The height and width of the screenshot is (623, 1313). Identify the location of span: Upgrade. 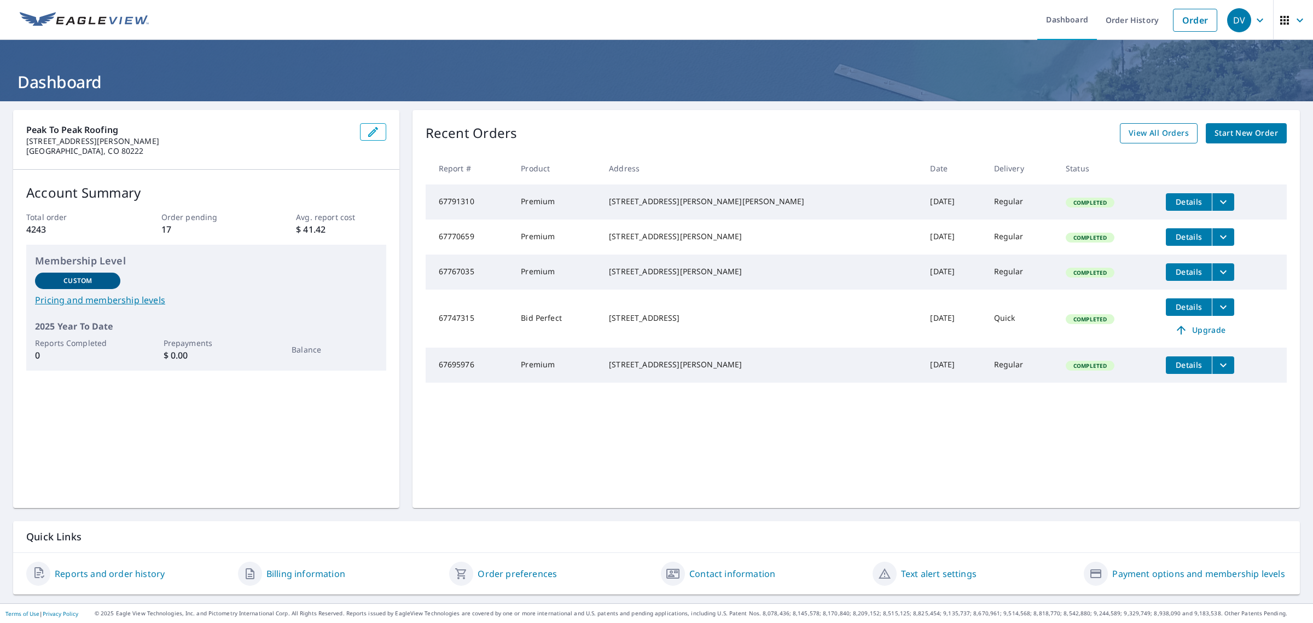
(1200, 330).